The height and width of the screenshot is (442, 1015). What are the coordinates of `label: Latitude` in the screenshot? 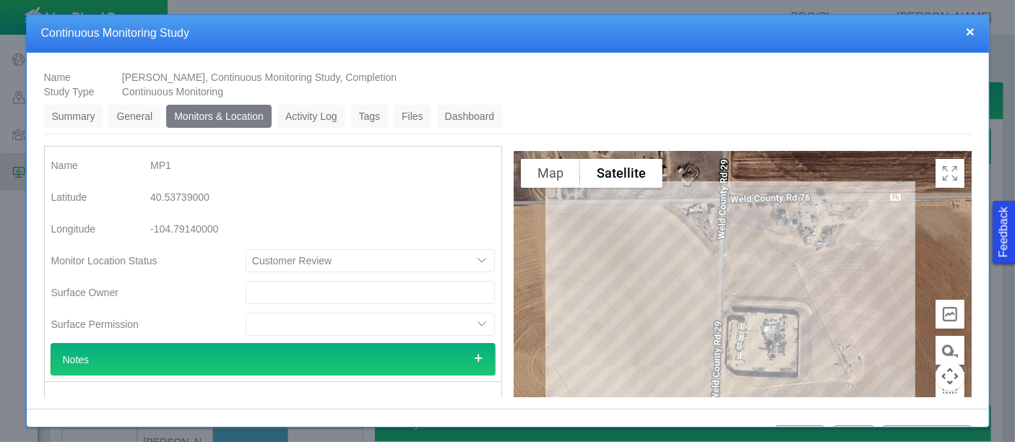 It's located at (90, 197).